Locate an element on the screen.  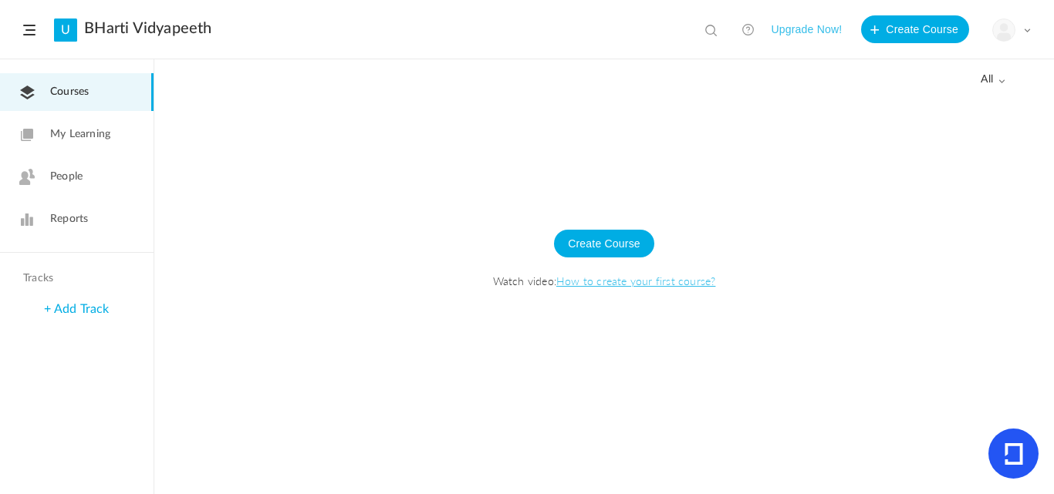
a: + Add Track is located at coordinates (76, 309).